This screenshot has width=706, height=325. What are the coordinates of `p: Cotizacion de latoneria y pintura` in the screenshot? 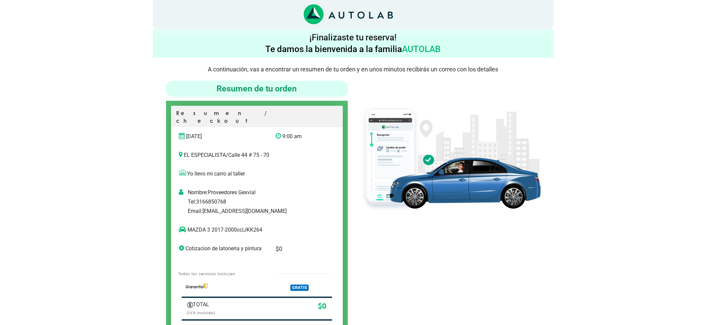 It's located at (222, 249).